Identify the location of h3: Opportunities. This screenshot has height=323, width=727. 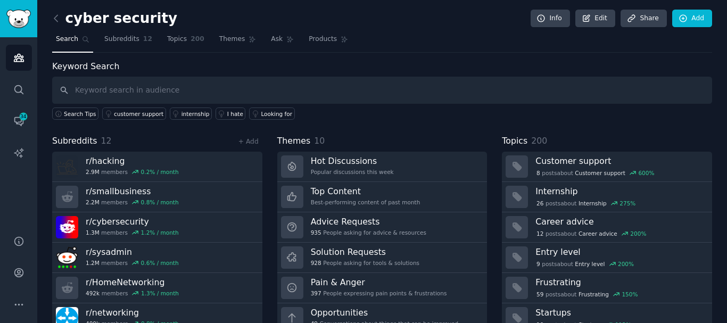
(385, 312).